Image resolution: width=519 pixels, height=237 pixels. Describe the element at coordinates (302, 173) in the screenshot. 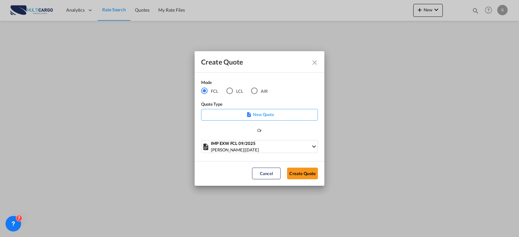

I see `button: Create Quote` at that location.